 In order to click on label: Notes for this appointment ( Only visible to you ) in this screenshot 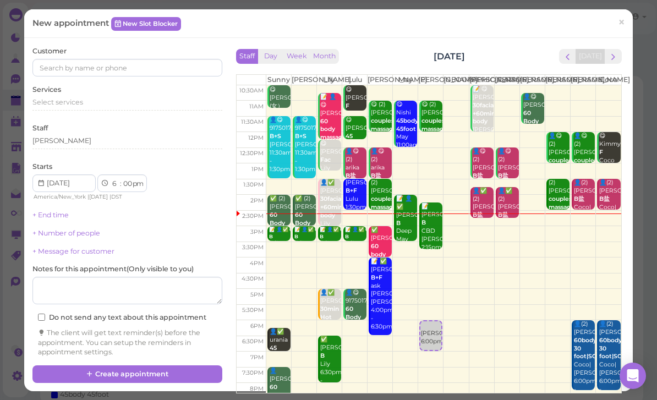, I will do `click(113, 269)`.